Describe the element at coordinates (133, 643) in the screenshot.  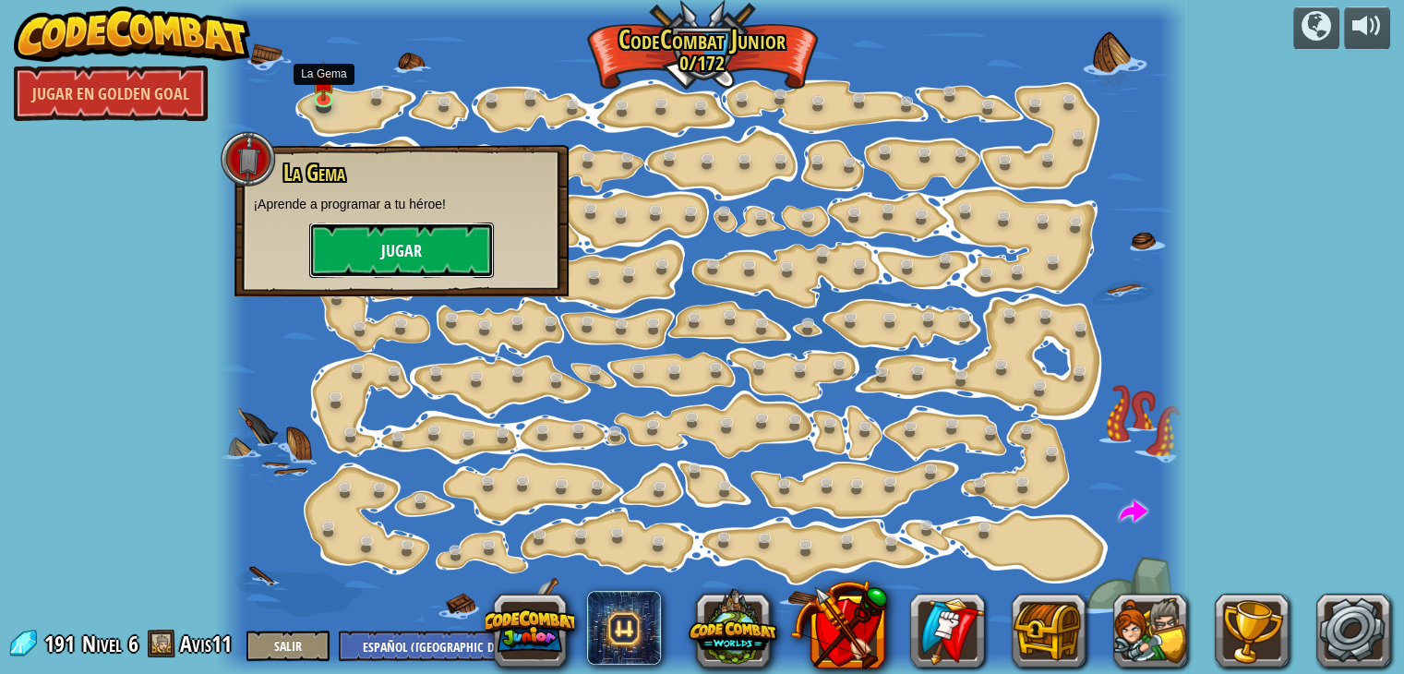
I see `span: 6` at that location.